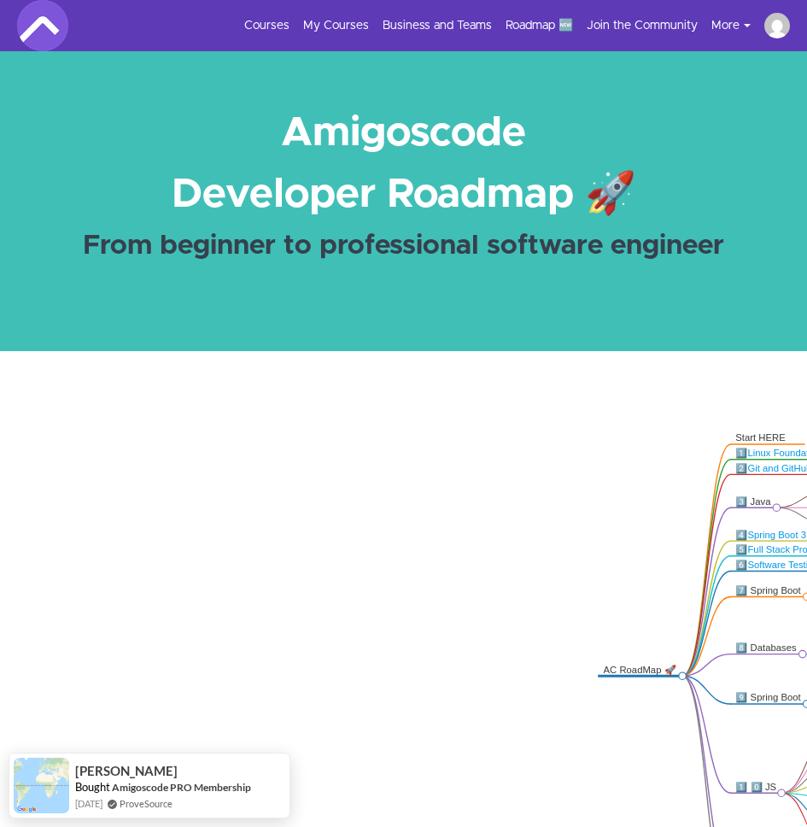  Describe the element at coordinates (41, 785) in the screenshot. I see `img: provesource social proof notification image` at that location.